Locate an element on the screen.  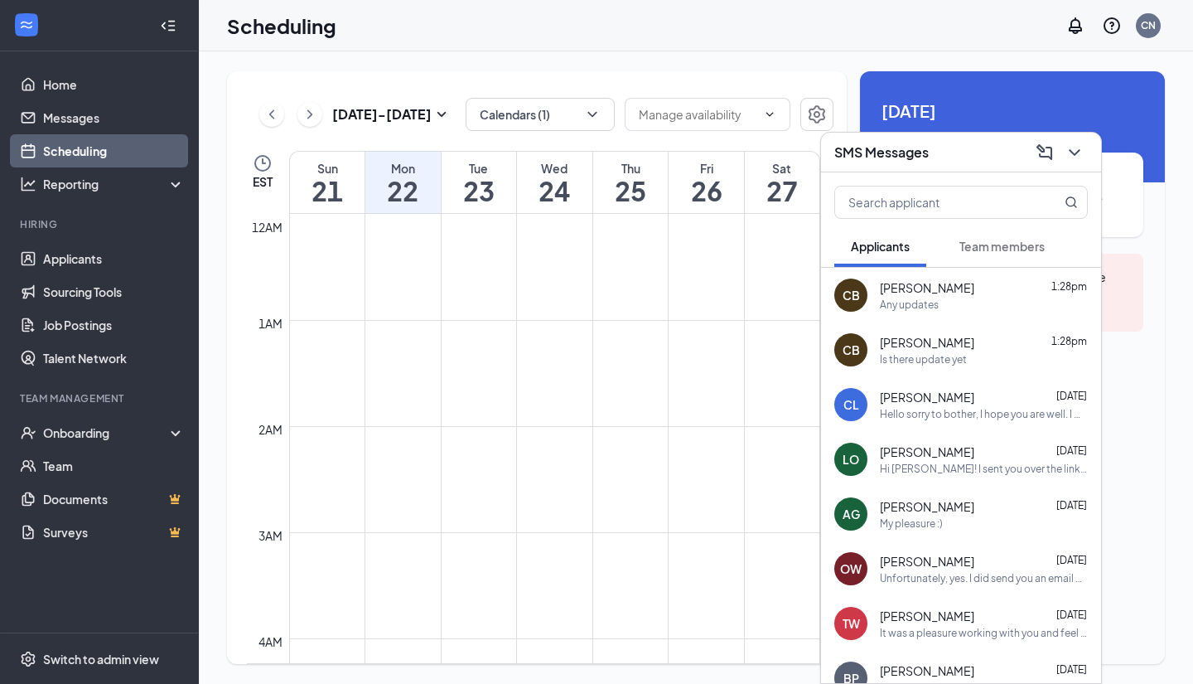
div: Thu is located at coordinates (630, 168).